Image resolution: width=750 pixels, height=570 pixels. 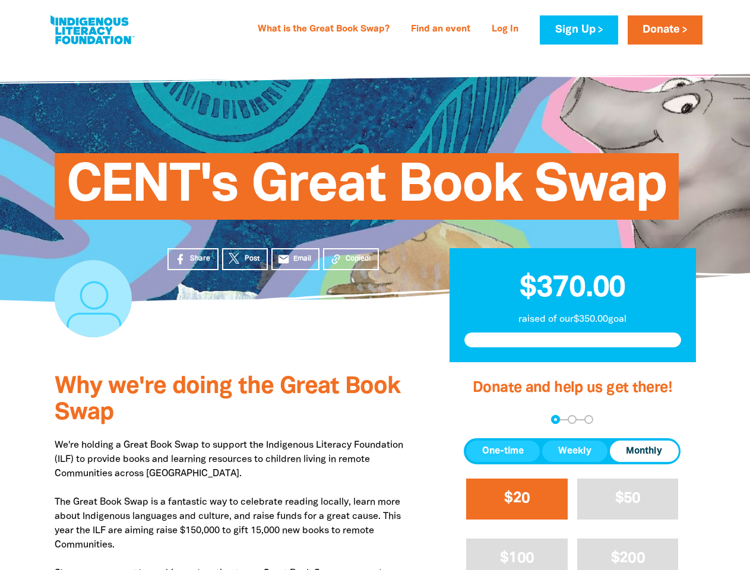 What do you see at coordinates (644, 452) in the screenshot?
I see `button: Monthly` at bounding box center [644, 452].